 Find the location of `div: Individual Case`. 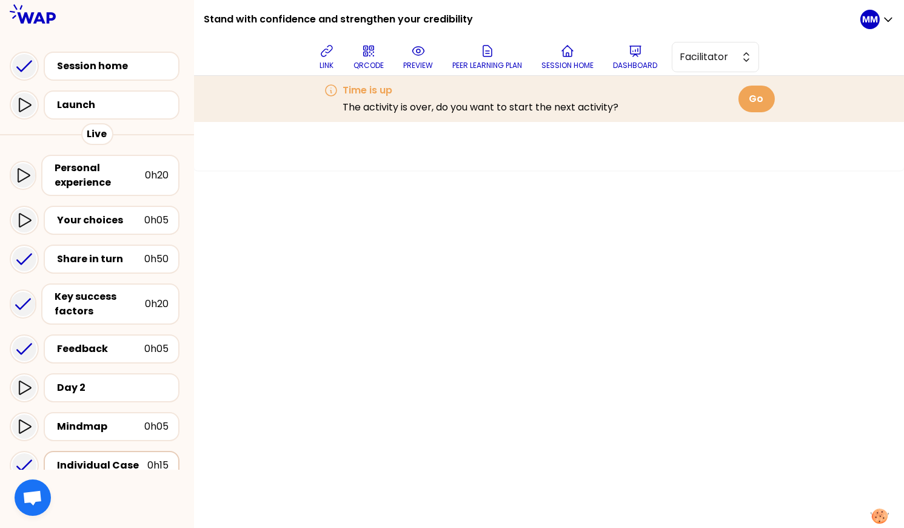

div: Individual Case is located at coordinates (102, 465).